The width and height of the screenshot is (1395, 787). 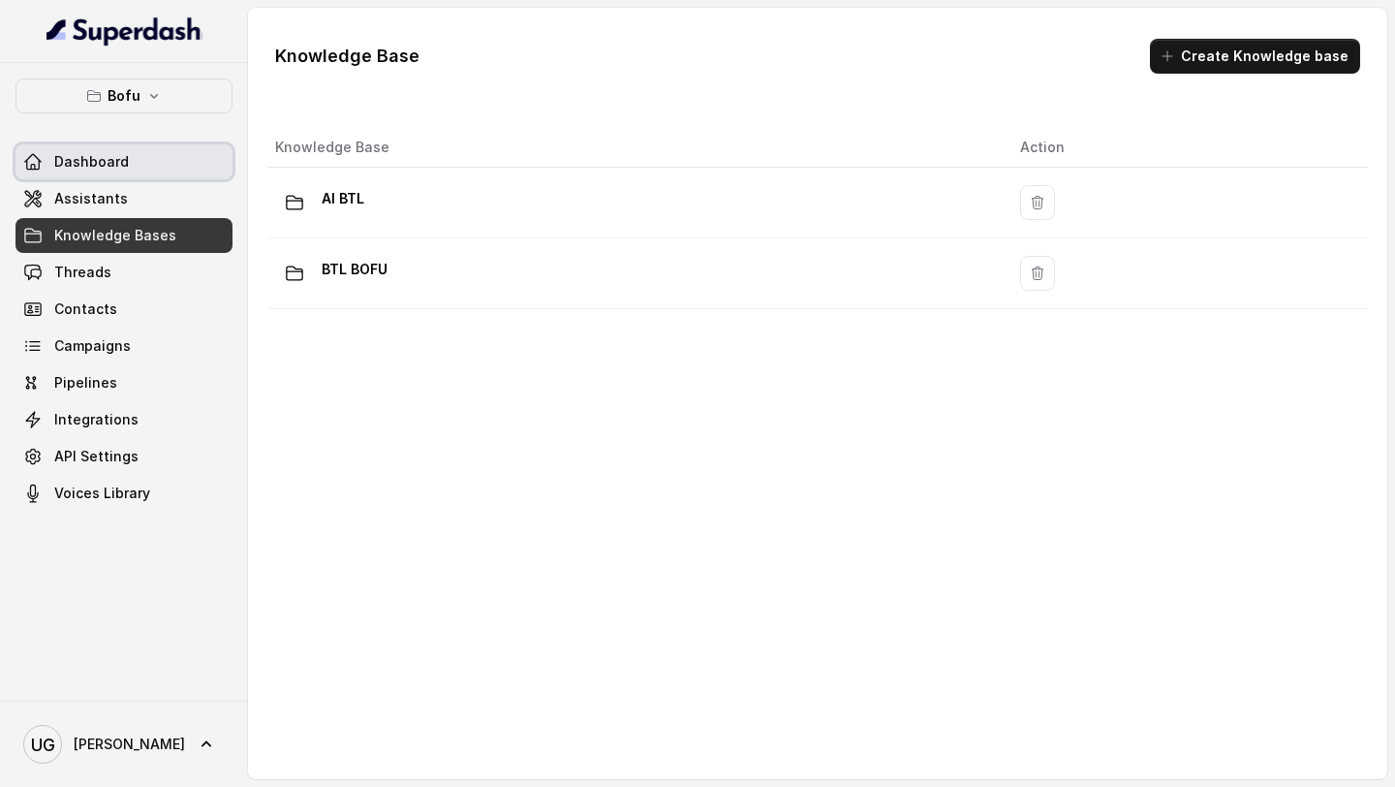 I want to click on a: Integrations, so click(x=124, y=419).